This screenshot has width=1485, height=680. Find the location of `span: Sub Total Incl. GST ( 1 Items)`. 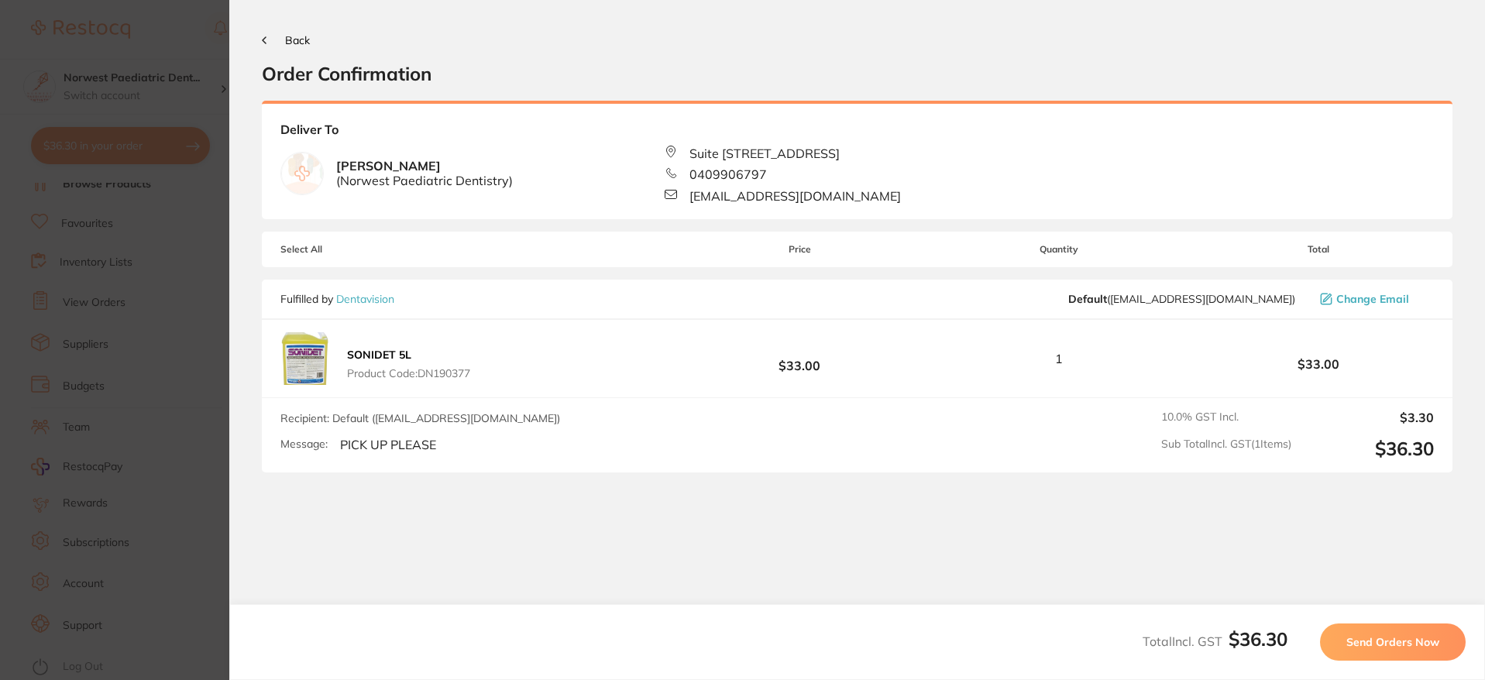

span: Sub Total Incl. GST ( 1 Items) is located at coordinates (1226, 448).